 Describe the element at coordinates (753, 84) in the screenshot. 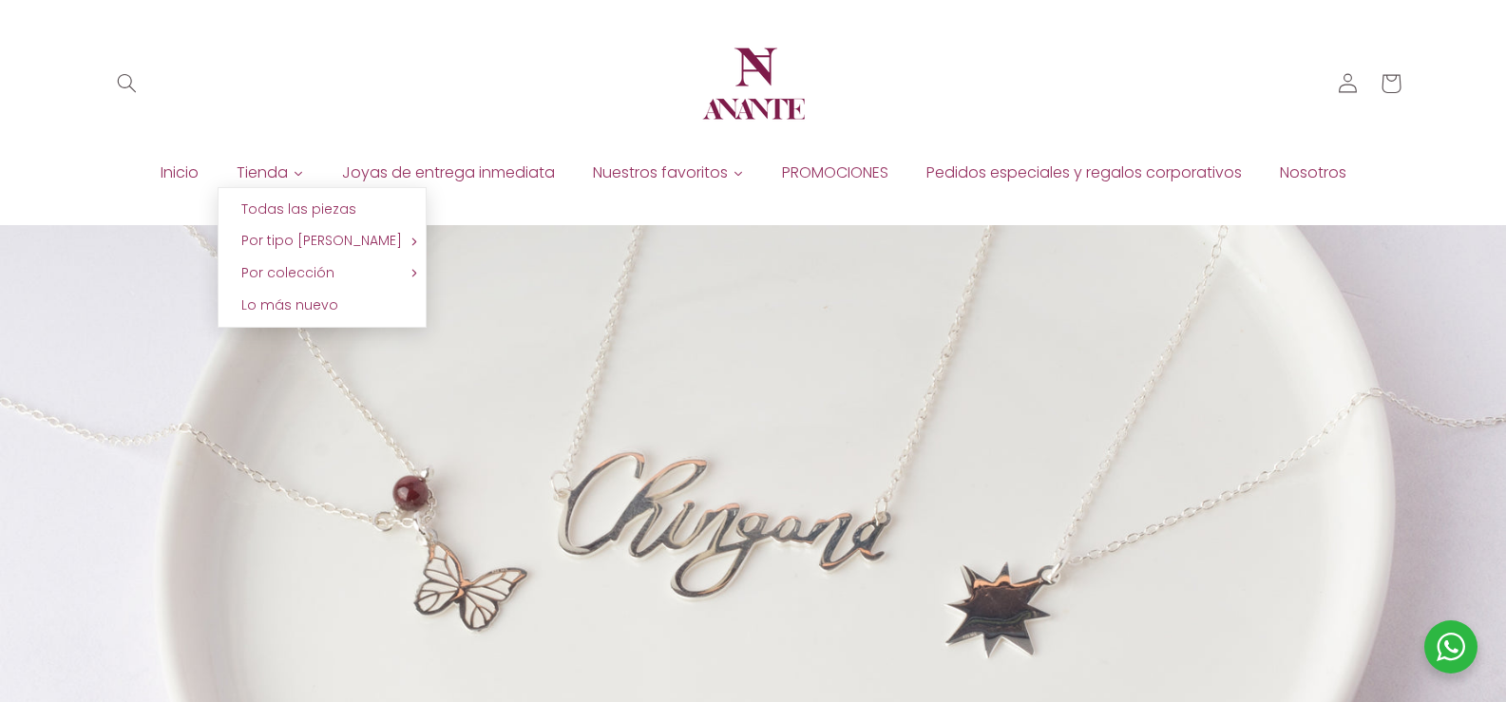

I see `img: Anante Joyería | Diseño en plata y oro` at that location.